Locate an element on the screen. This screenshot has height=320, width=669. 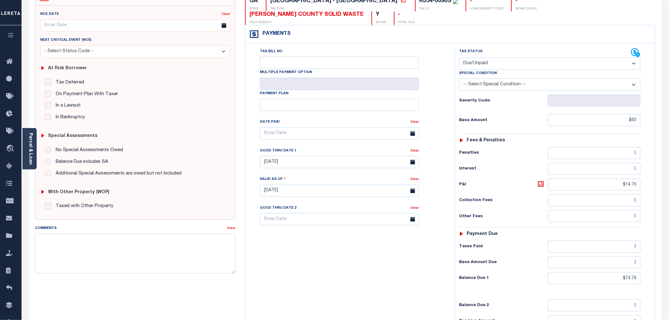
p: TAX TYPE is located at coordinates (339, 9).